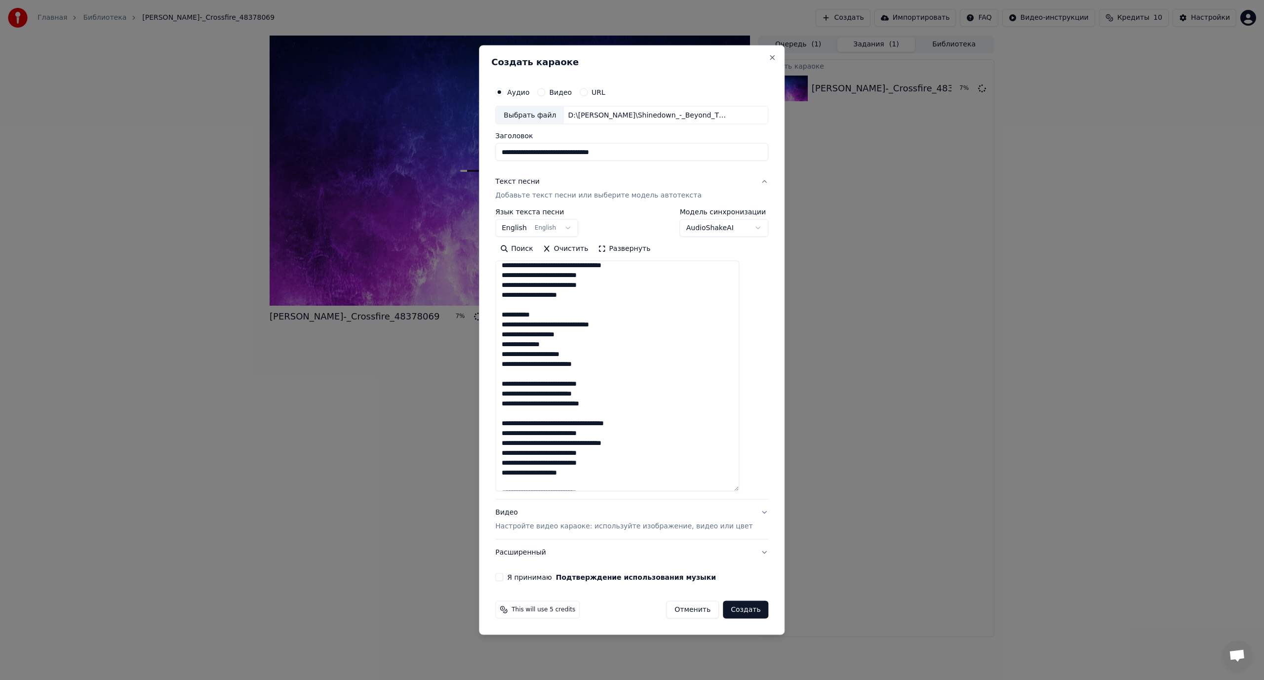 Image resolution: width=1264 pixels, height=680 pixels. Describe the element at coordinates (632, 354) in the screenshot. I see `div: Текст песниДобавьте текст песни или выберите модель автотекста` at that location.